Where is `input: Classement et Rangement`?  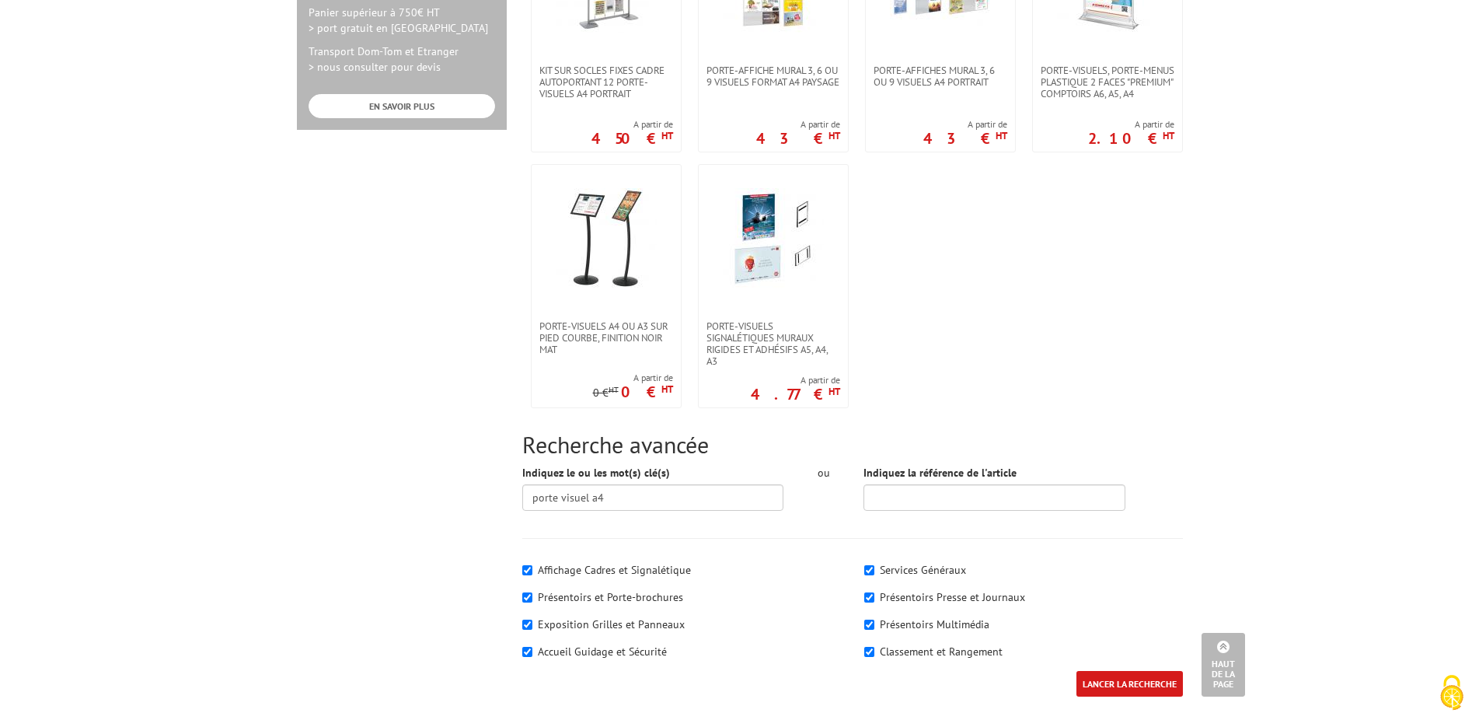 input: Classement et Rangement is located at coordinates (869, 651).